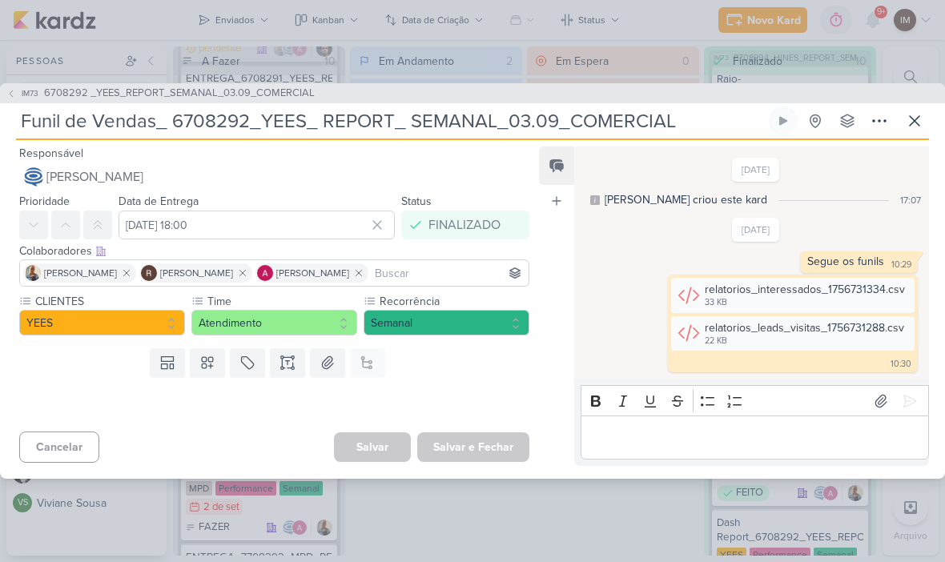 This screenshot has width=945, height=562. What do you see at coordinates (59, 447) in the screenshot?
I see `button: Cancelar` at bounding box center [59, 447].